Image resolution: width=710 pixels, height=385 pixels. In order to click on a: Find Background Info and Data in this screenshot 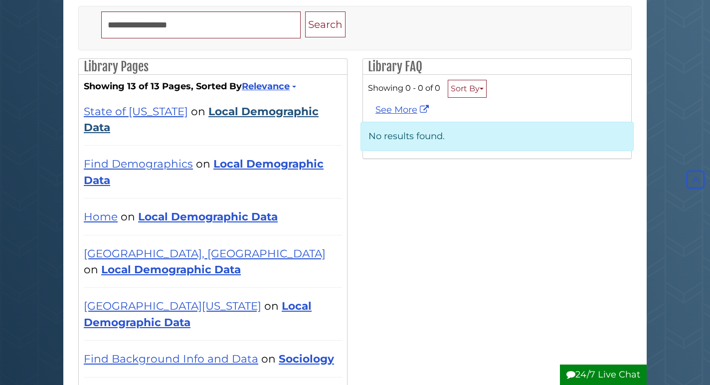, I will do `click(171, 358)`.